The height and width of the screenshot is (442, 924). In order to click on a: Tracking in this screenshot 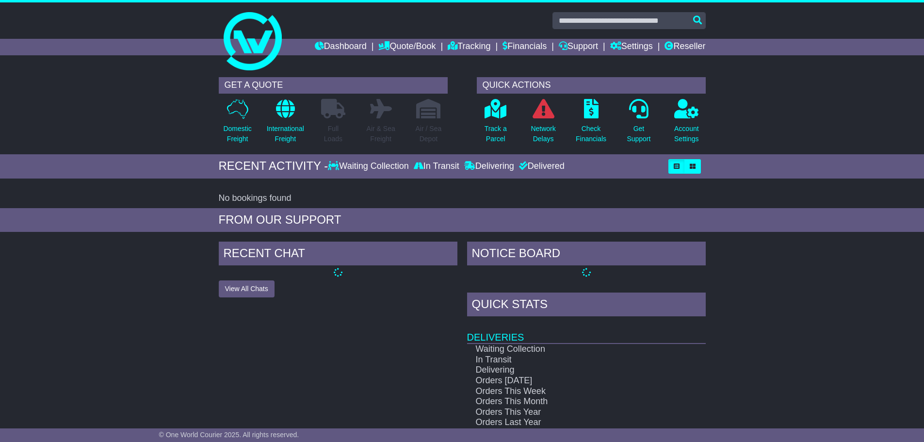, I will do `click(469, 47)`.